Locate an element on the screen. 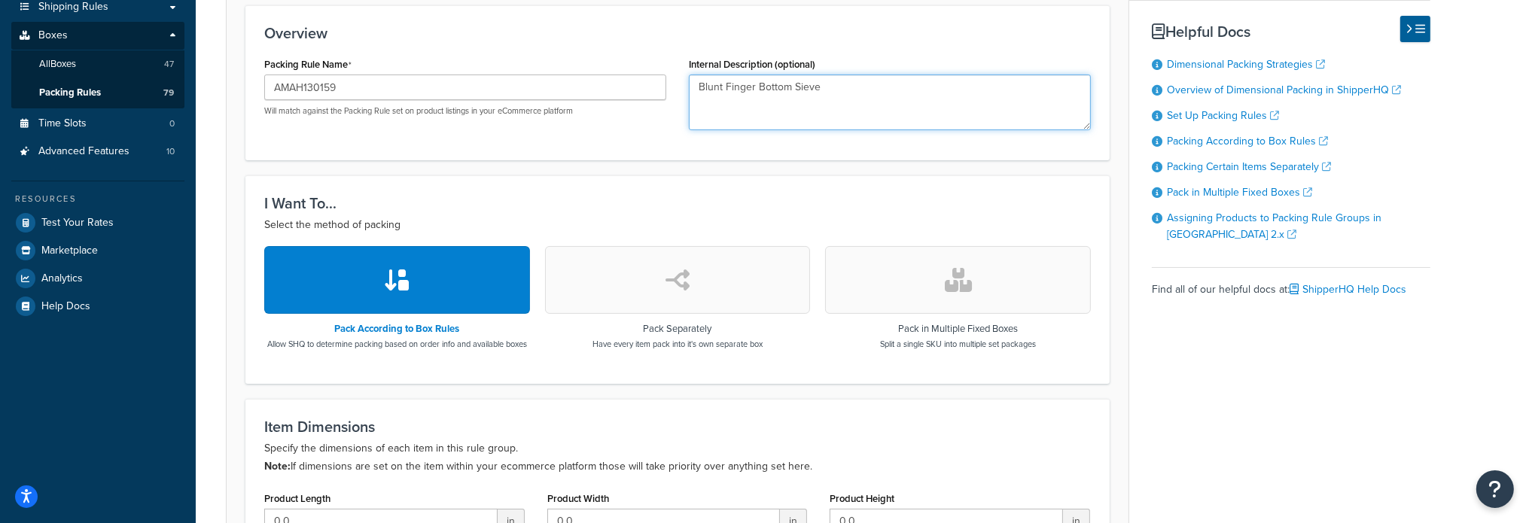 This screenshot has width=1529, height=523. p: Have every item pack into it's own separate box is located at coordinates (678, 344).